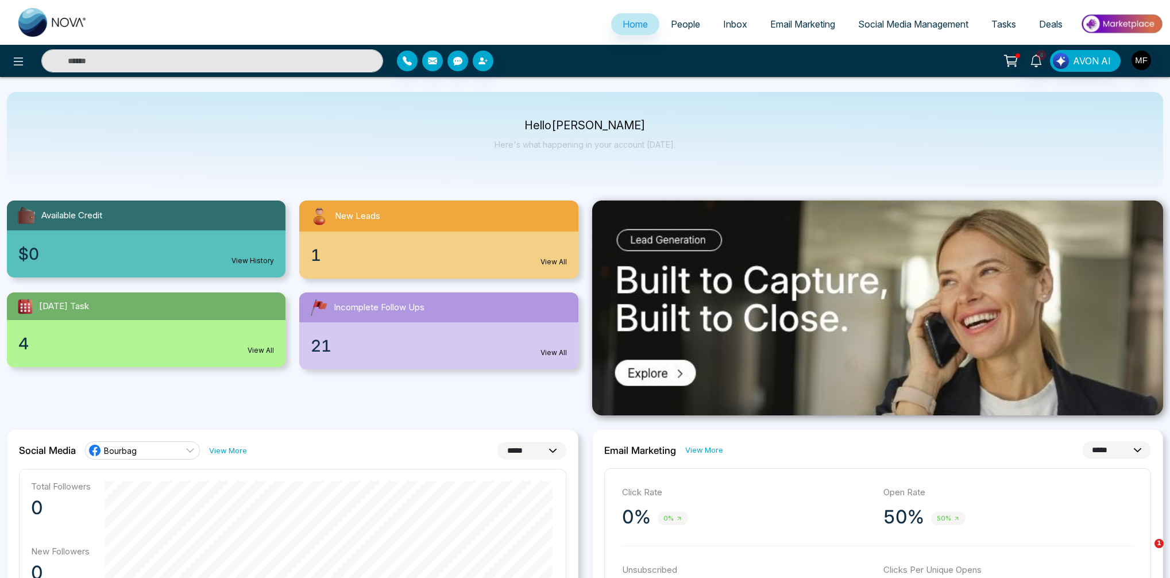  I want to click on a: Home, so click(635, 24).